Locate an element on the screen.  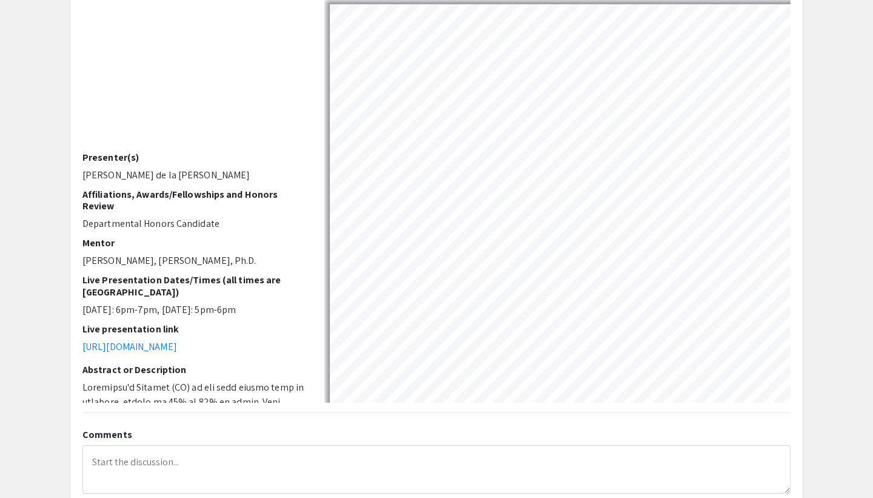
h2: Mentor is located at coordinates (194, 242).